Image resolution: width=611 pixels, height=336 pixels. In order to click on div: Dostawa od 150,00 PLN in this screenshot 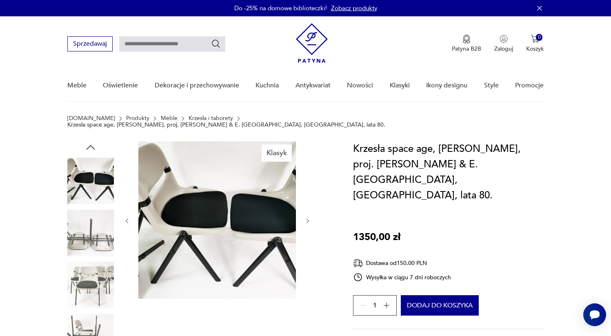, I will do `click(402, 263)`.